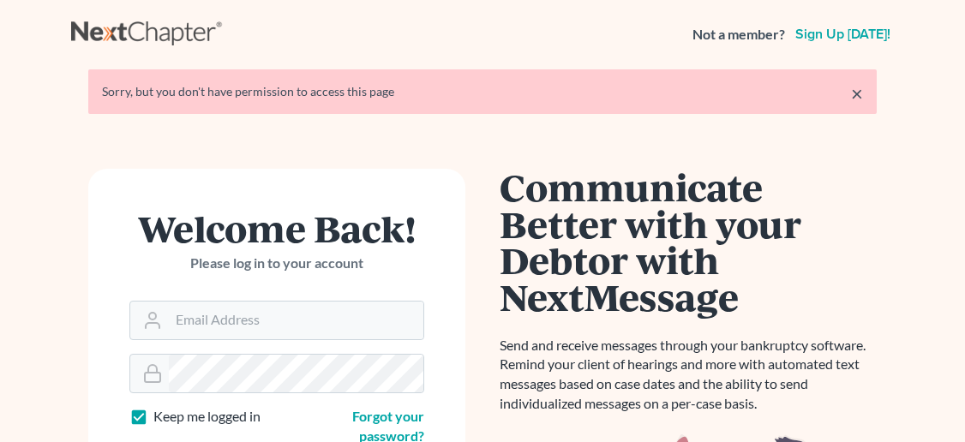 This screenshot has height=442, width=965. What do you see at coordinates (688, 242) in the screenshot?
I see `h1: Communicate Better with your Debtor with NextMessage` at bounding box center [688, 242].